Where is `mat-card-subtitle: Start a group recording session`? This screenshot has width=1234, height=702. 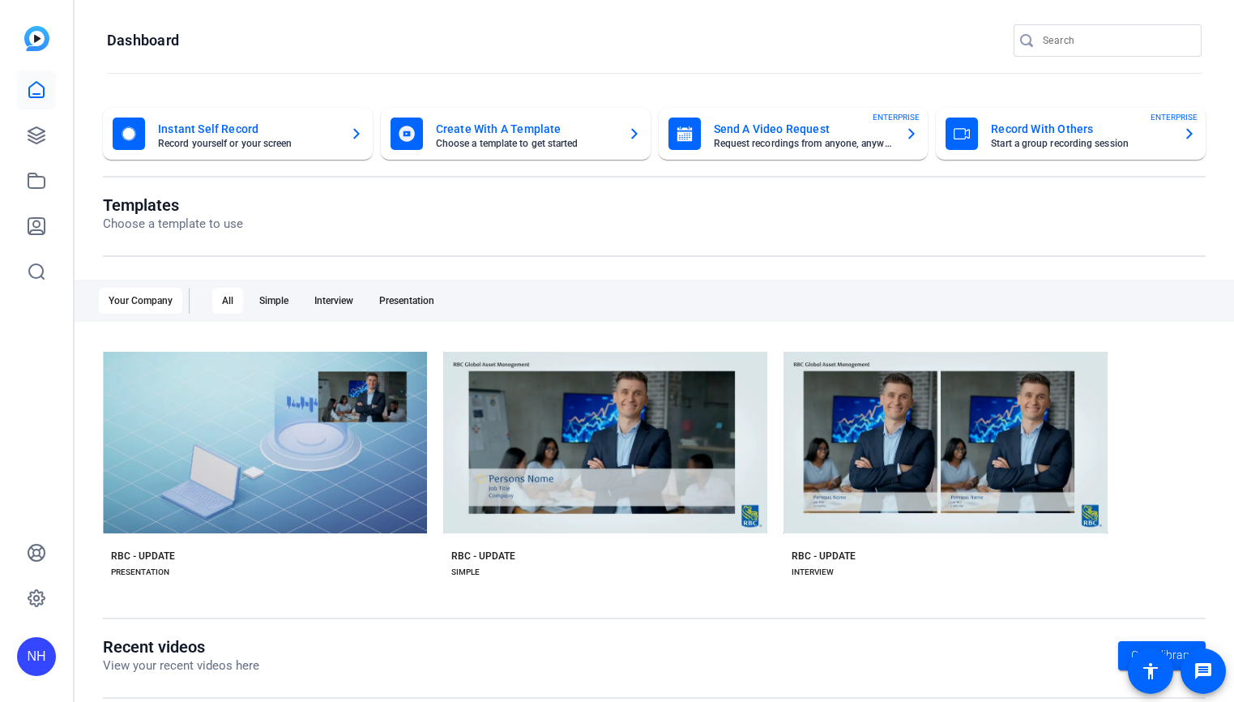 mat-card-subtitle: Start a group recording session is located at coordinates (1080, 143).